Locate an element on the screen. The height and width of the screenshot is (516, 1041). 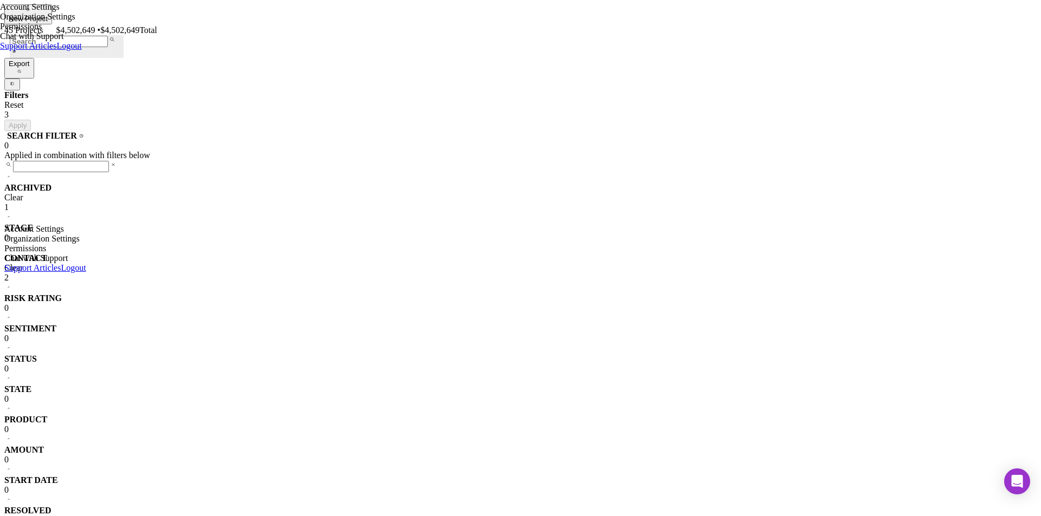
div: Apply is located at coordinates (17, 125).